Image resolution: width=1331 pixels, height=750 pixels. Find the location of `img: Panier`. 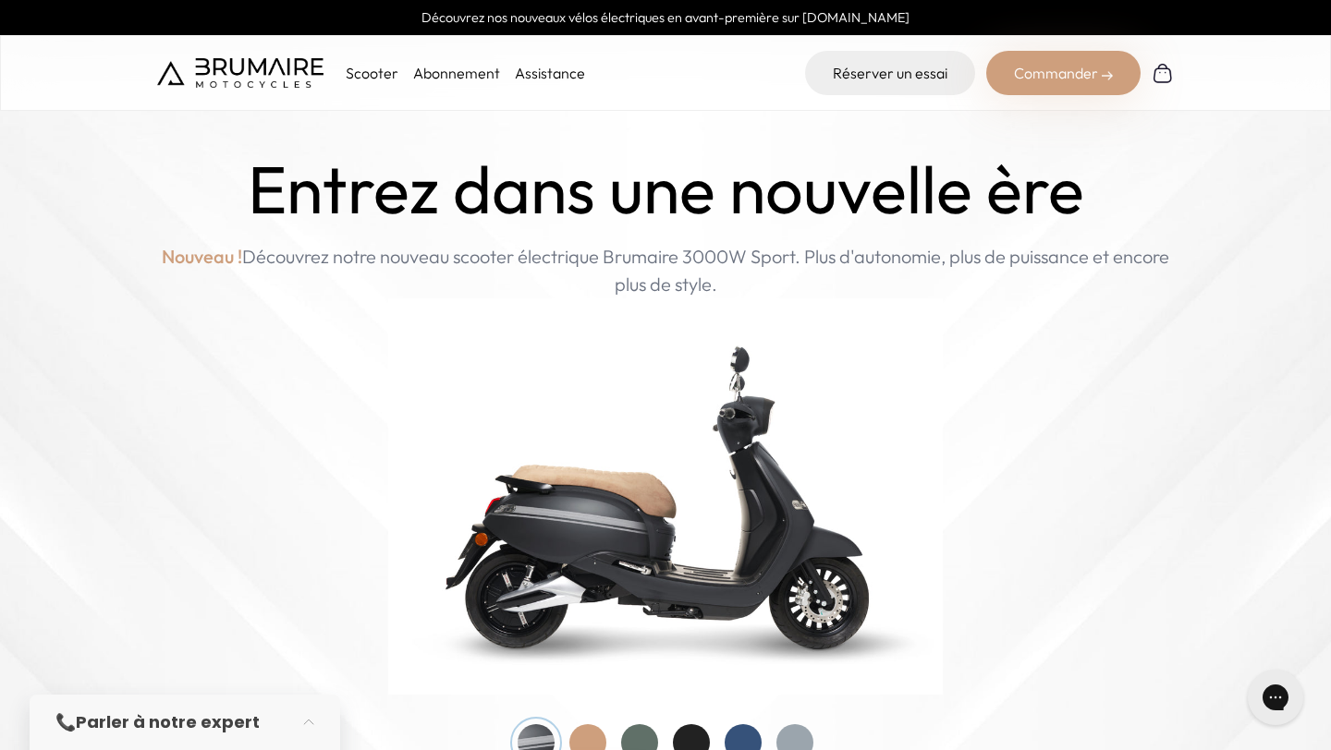

img: Panier is located at coordinates (1162, 73).